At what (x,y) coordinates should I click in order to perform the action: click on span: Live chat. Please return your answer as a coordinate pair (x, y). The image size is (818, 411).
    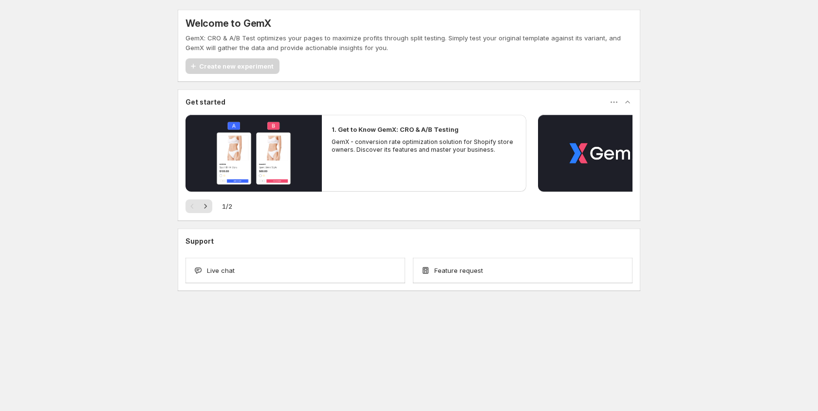
    Looking at the image, I should click on (221, 271).